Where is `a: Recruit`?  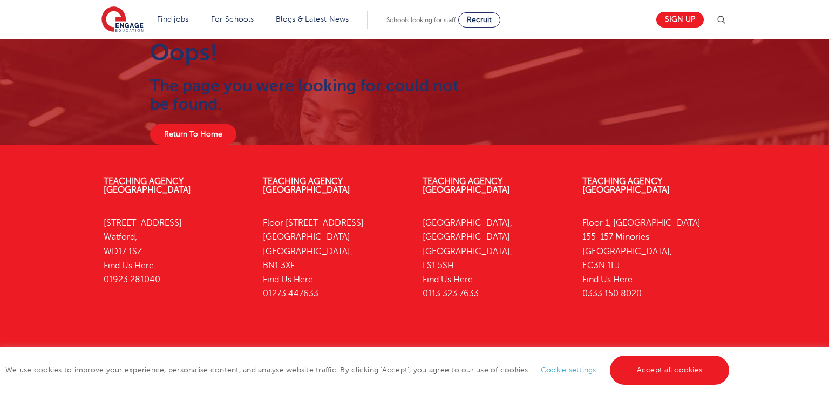 a: Recruit is located at coordinates (479, 20).